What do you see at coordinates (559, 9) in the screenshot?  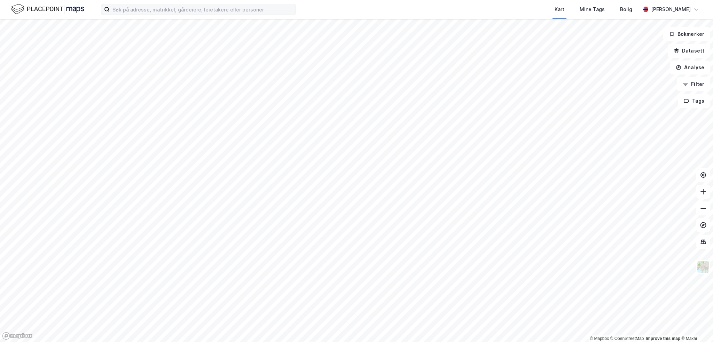 I see `div: Kart` at bounding box center [559, 9].